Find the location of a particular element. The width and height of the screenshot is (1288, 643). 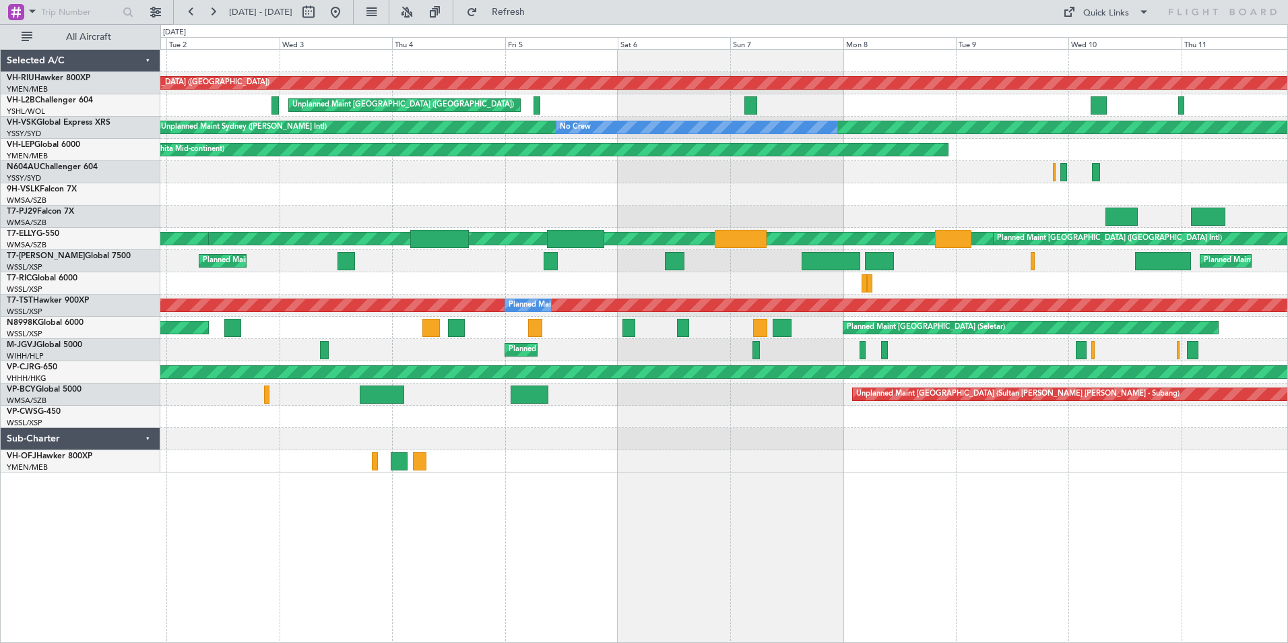

span: T7-ELLY is located at coordinates (22, 234).